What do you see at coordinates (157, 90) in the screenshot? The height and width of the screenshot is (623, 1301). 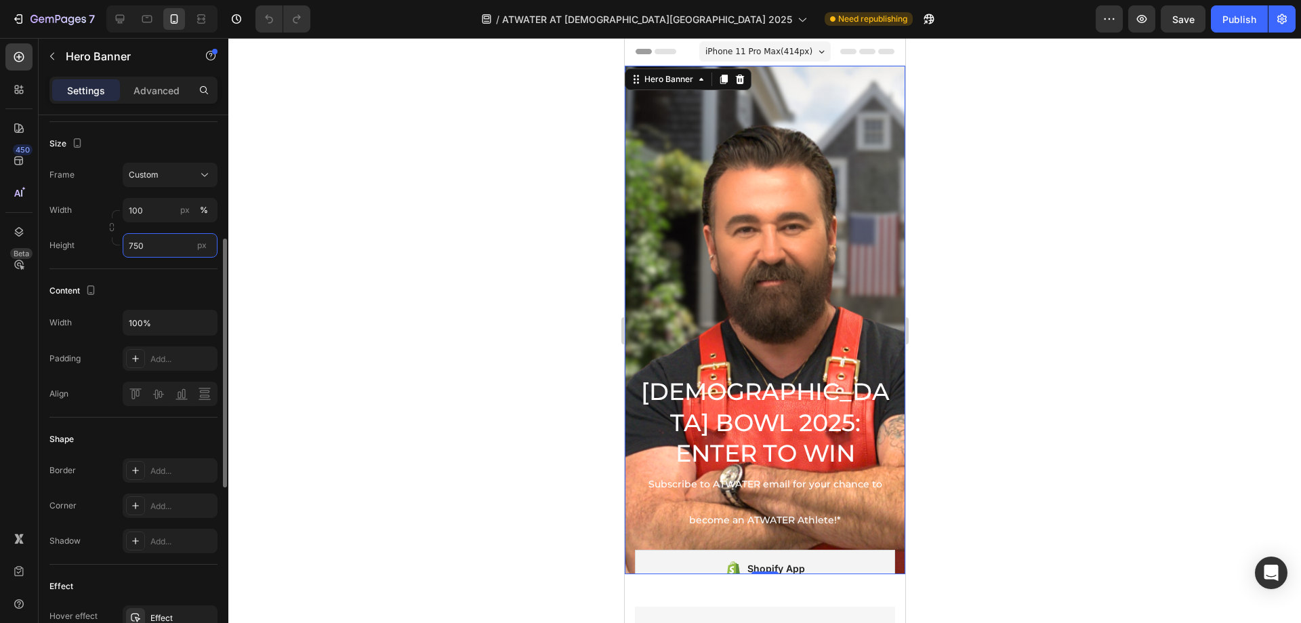 I see `p: Advanced` at bounding box center [157, 90].